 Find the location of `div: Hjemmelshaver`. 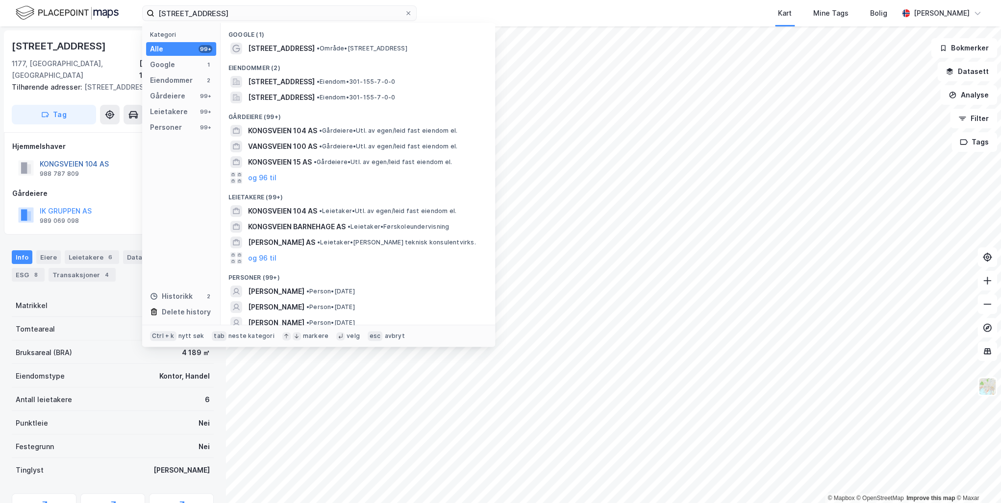

div: Hjemmelshaver is located at coordinates (113, 147).